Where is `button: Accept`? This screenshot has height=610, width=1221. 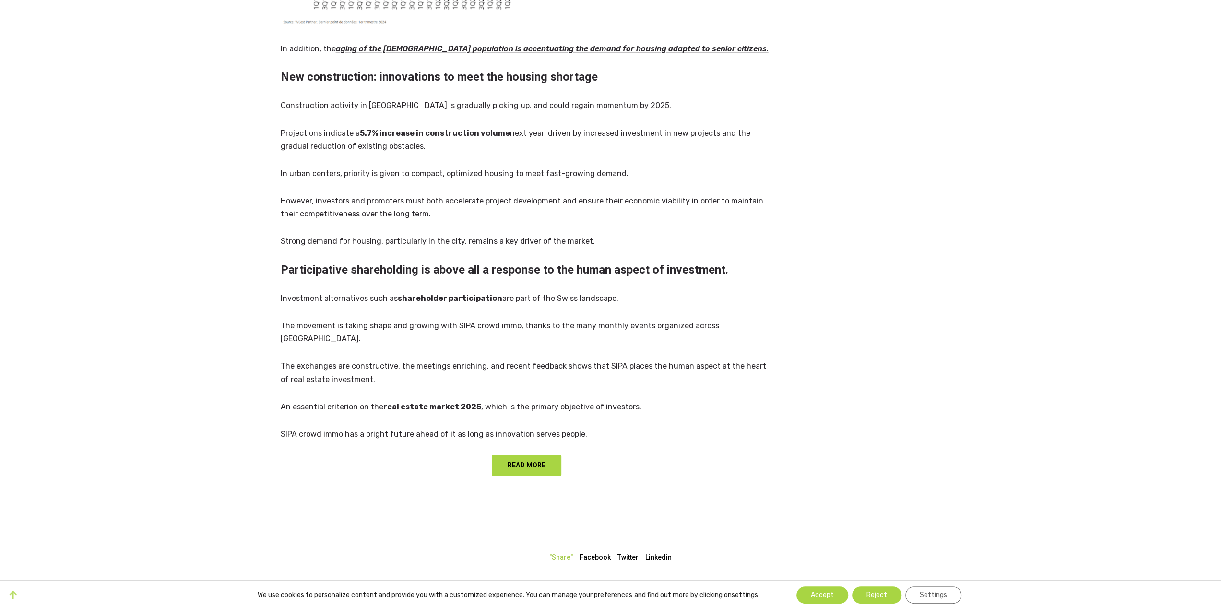
button: Accept is located at coordinates (823, 595).